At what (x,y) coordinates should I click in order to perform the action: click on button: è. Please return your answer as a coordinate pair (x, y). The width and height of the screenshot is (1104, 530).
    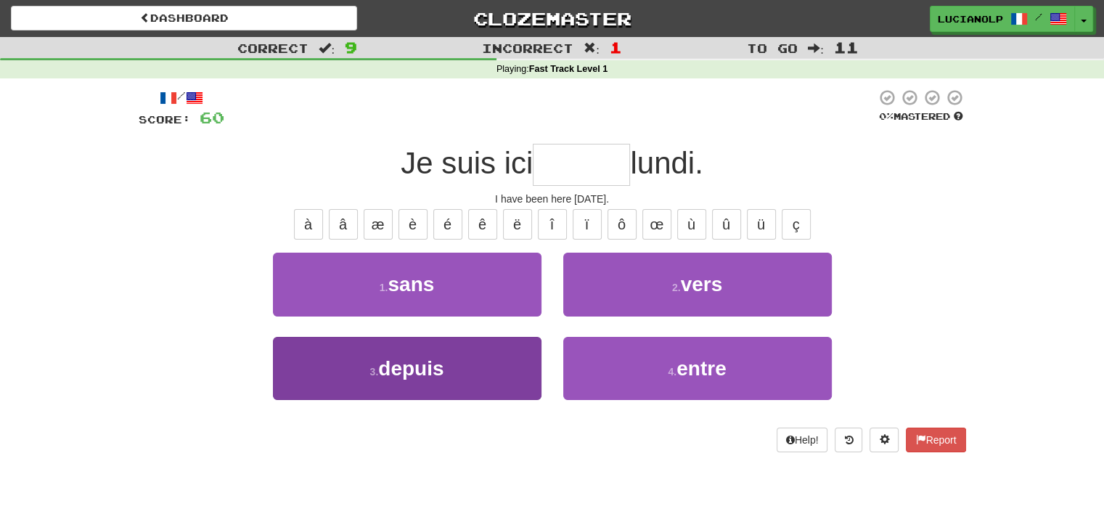
    Looking at the image, I should click on (413, 224).